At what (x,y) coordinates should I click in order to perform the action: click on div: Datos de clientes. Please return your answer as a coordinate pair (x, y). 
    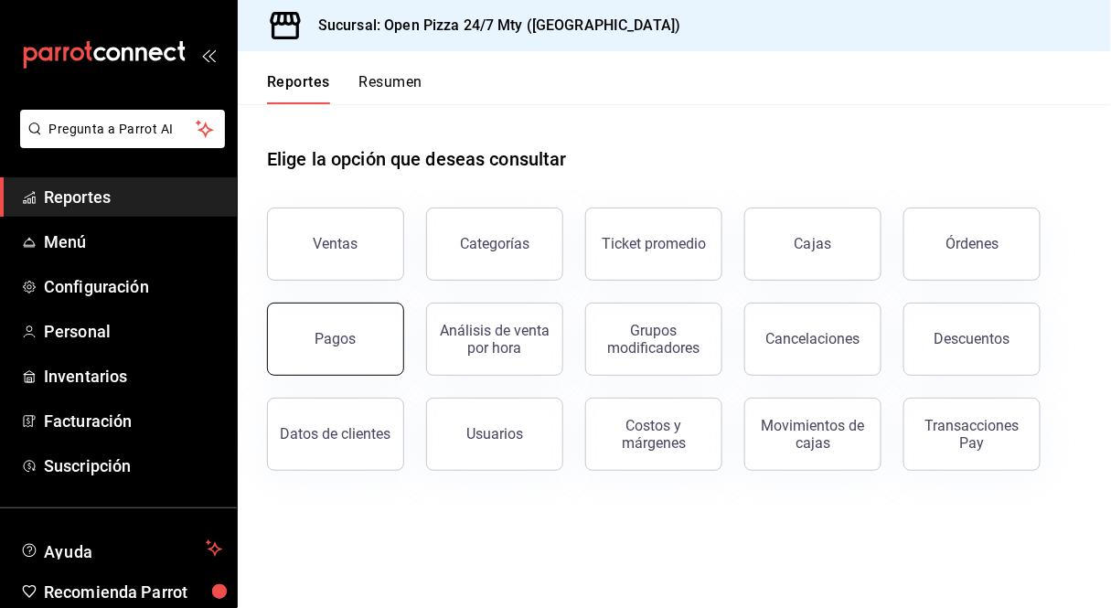
    Looking at the image, I should click on (336, 433).